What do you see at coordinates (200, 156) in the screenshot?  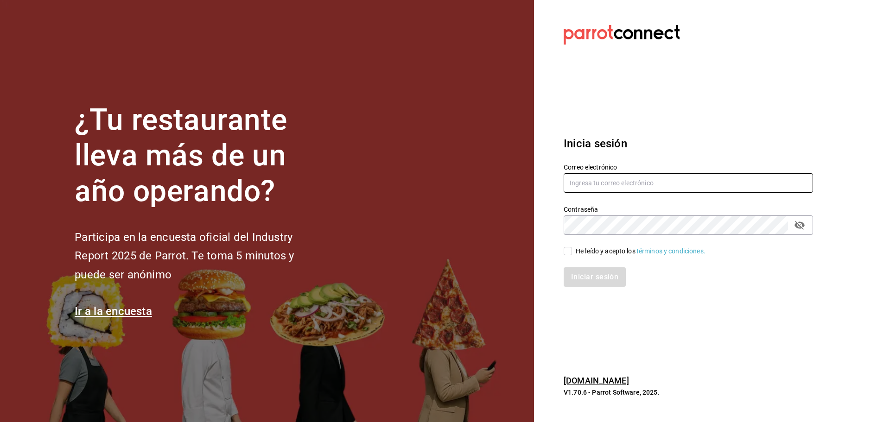 I see `h1: ¿Tu restaurante lleva más de un año operando?` at bounding box center [200, 156].